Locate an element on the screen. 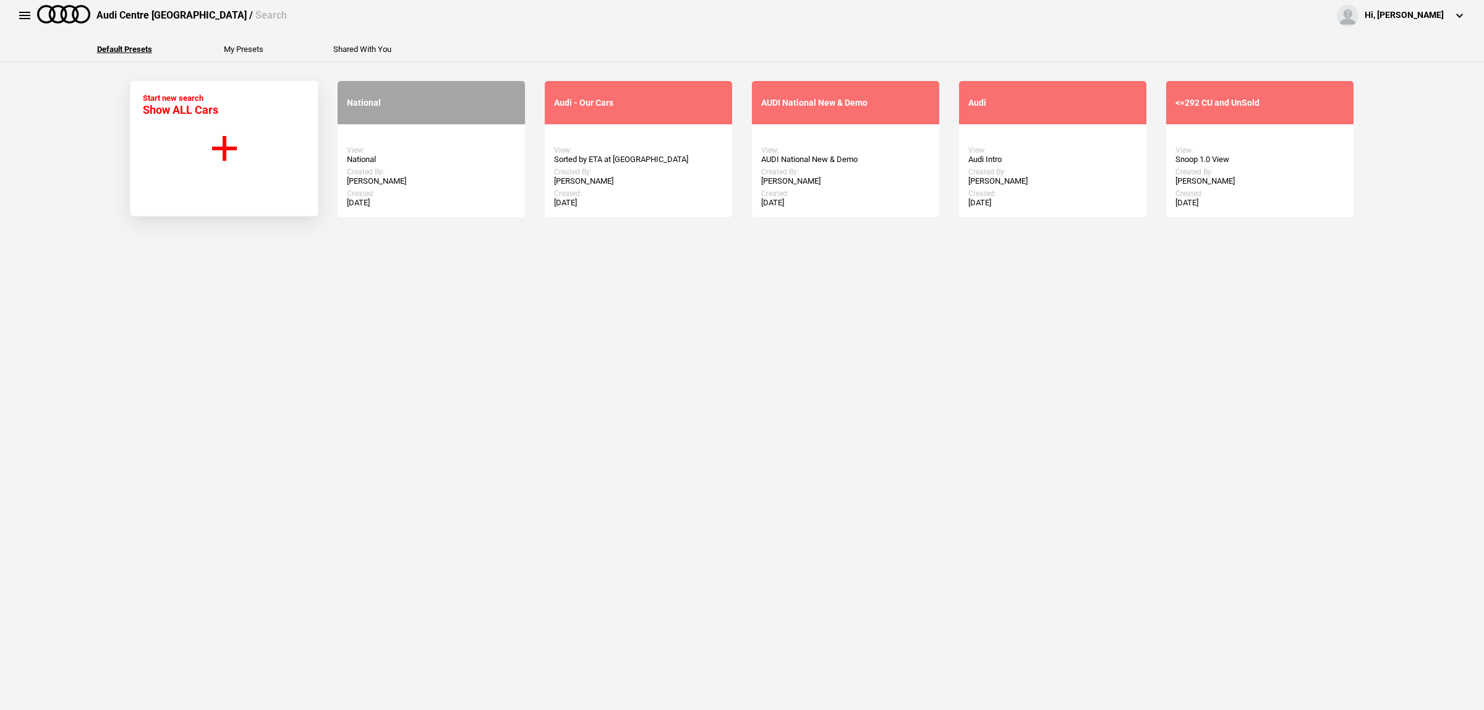 The image size is (1484, 710). button: Start new search Show ALL Cars is located at coordinates (224, 148).